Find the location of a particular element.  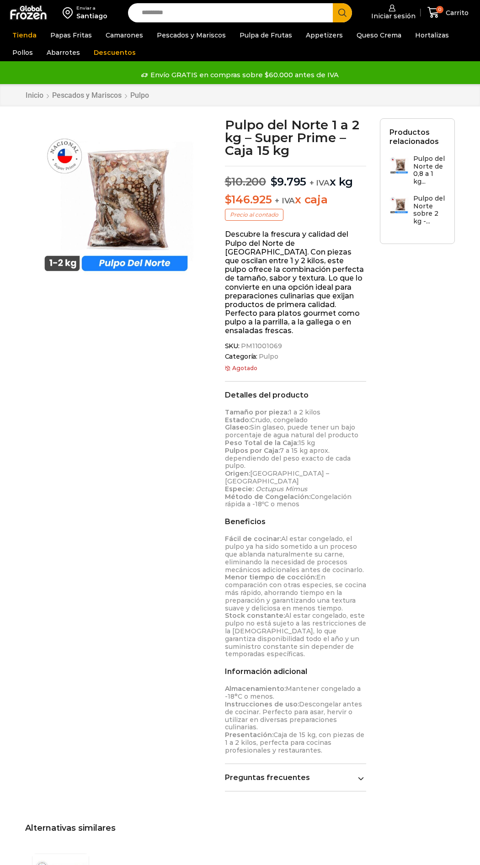

strong: Tamaño por pieza: is located at coordinates (257, 412).